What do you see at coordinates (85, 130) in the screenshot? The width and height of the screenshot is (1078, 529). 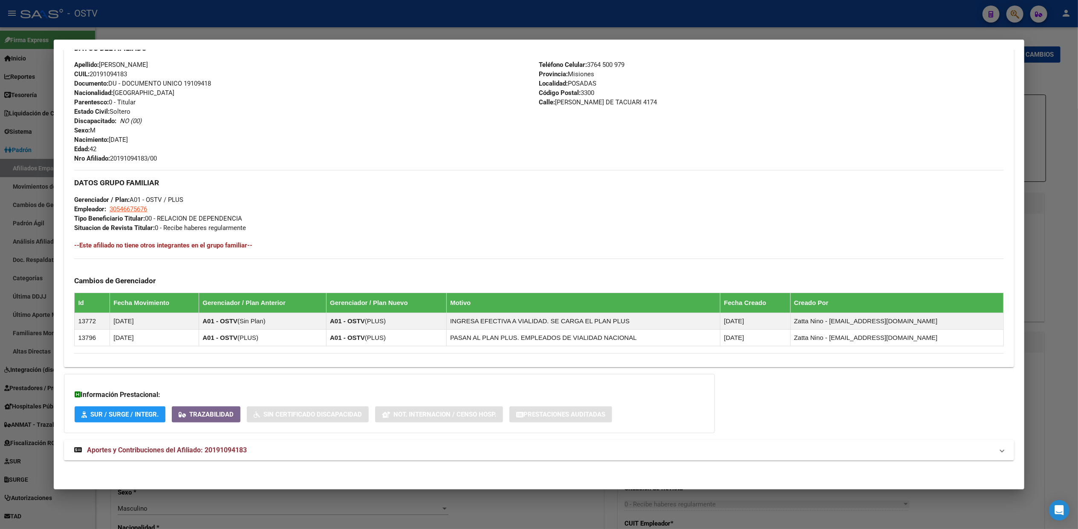 I see `span: M` at bounding box center [85, 130].